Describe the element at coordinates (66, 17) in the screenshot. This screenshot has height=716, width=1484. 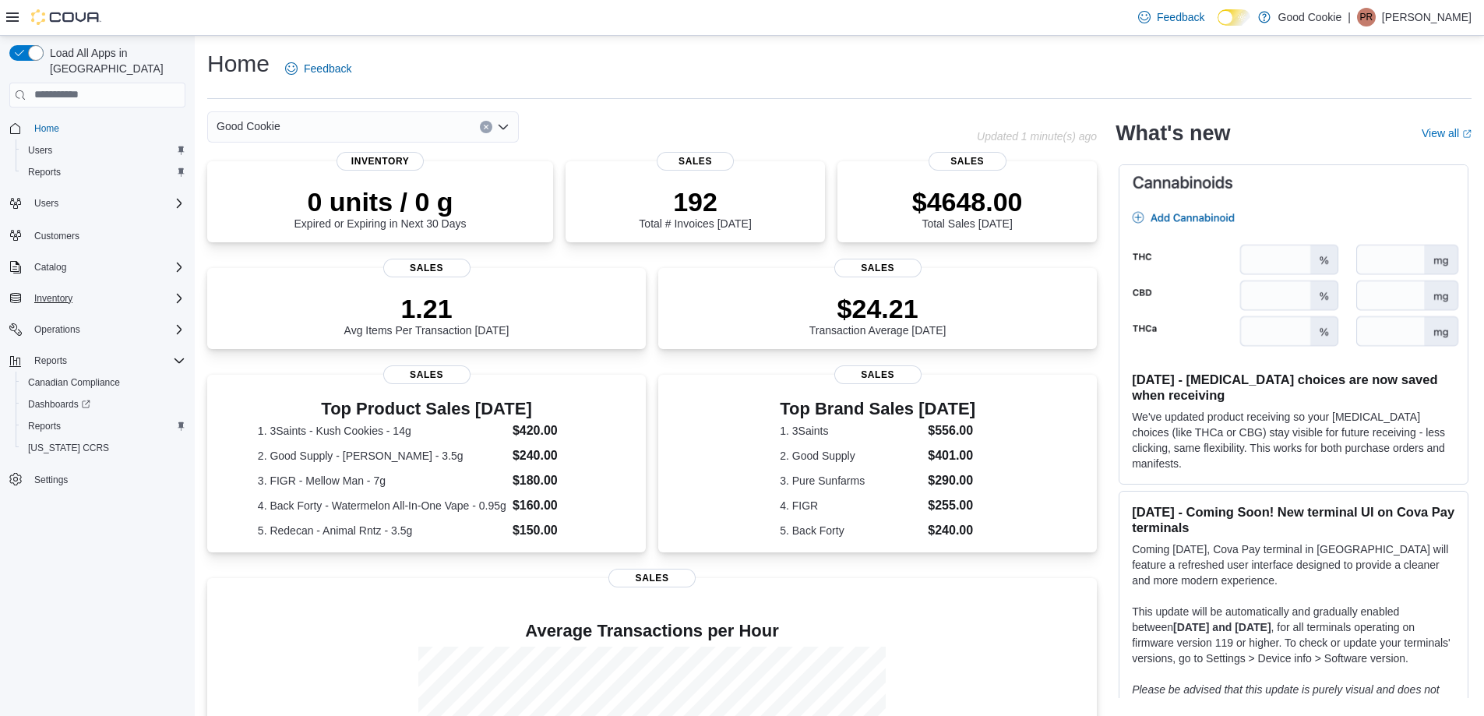
I see `img: Cova` at that location.